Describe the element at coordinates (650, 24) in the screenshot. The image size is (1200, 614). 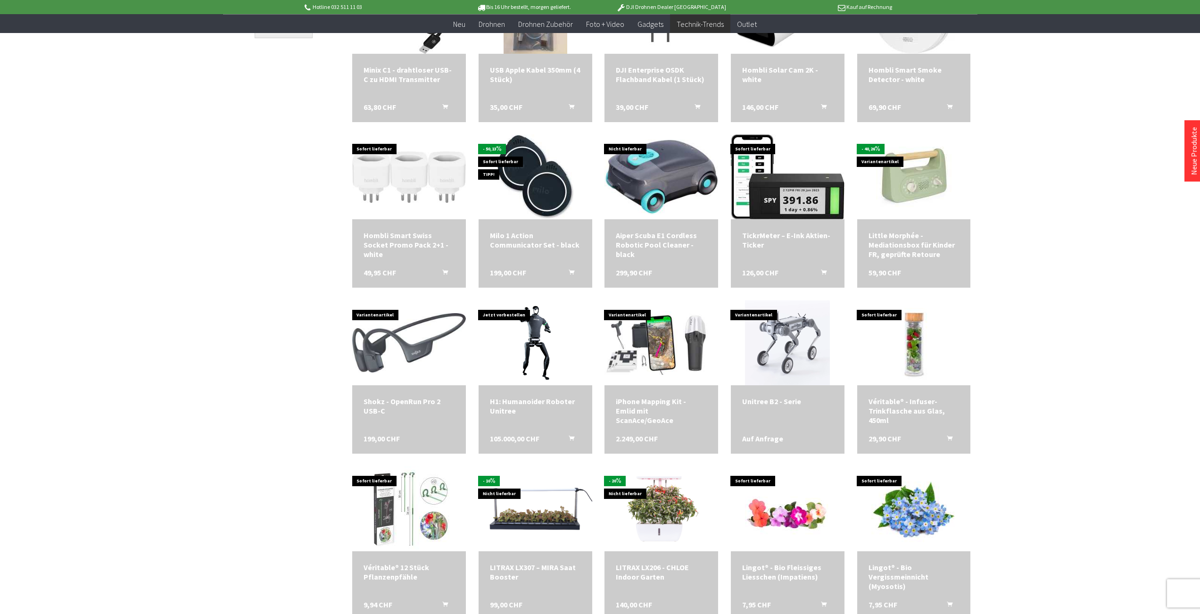
I see `span: Gadgets` at that location.